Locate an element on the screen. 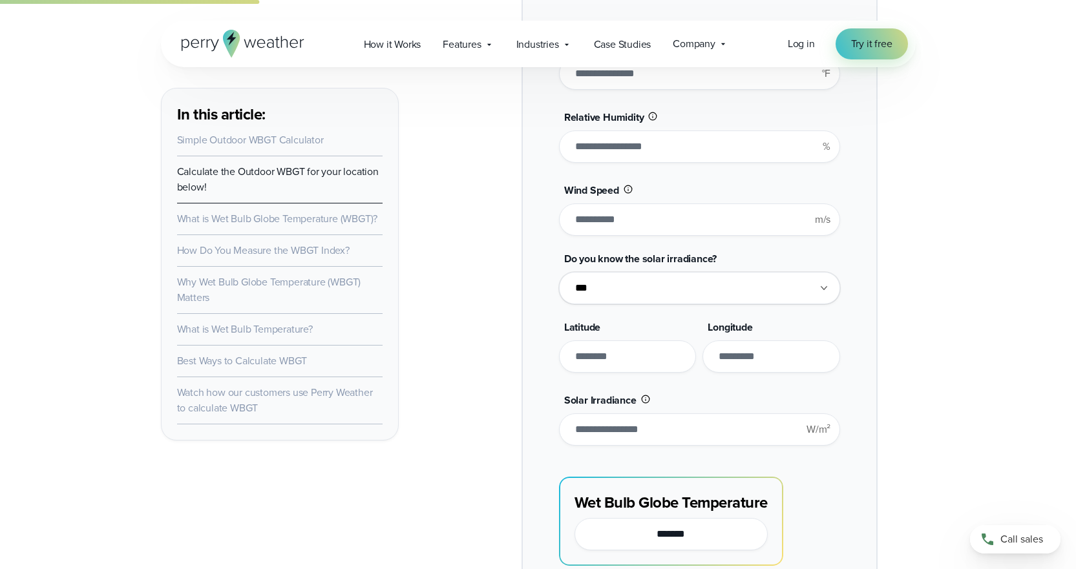  a: Try it free is located at coordinates (872, 44).